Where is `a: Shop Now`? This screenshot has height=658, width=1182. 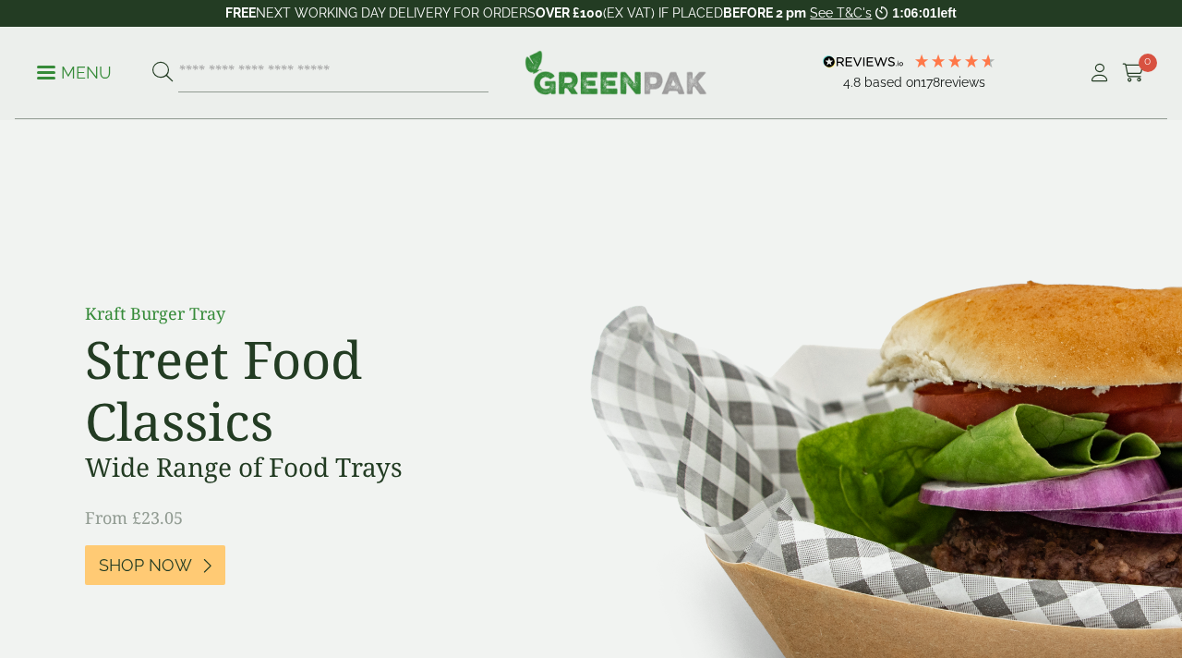
a: Shop Now is located at coordinates (155, 564).